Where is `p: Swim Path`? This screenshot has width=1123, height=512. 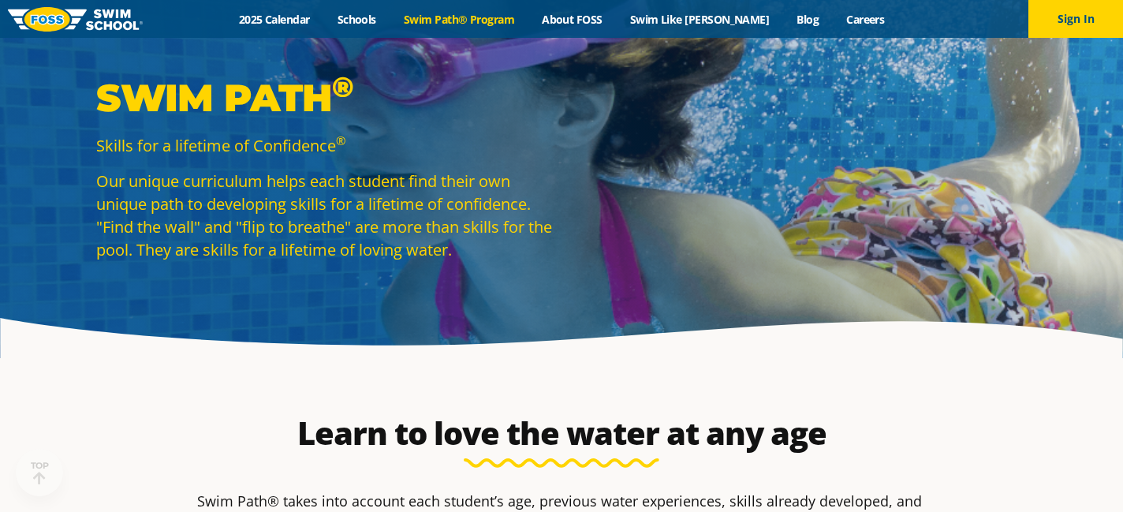
p: Swim Path is located at coordinates (325, 98).